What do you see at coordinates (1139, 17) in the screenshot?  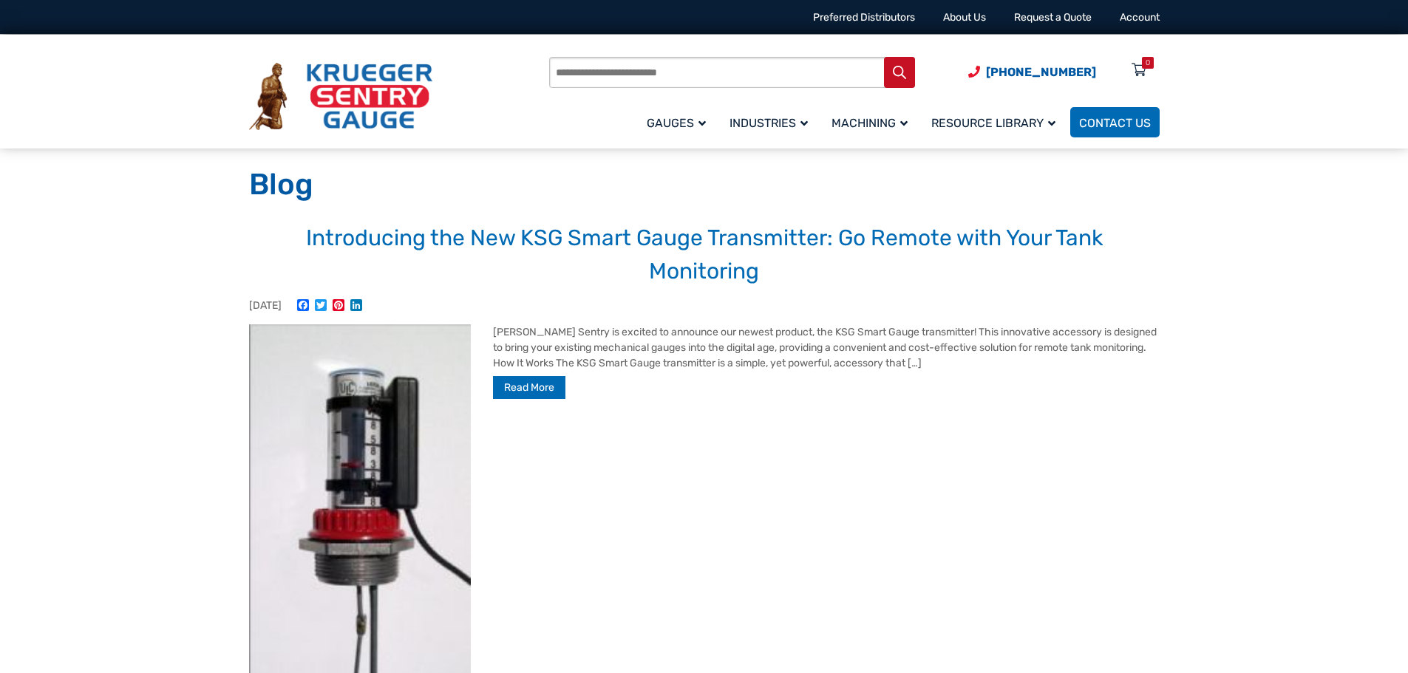 I see `a: Account` at bounding box center [1139, 17].